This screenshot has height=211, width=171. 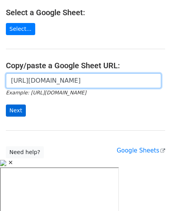 What do you see at coordinates (83, 81) in the screenshot?
I see `input: Paste your Google Sheet URL here` at bounding box center [83, 81].